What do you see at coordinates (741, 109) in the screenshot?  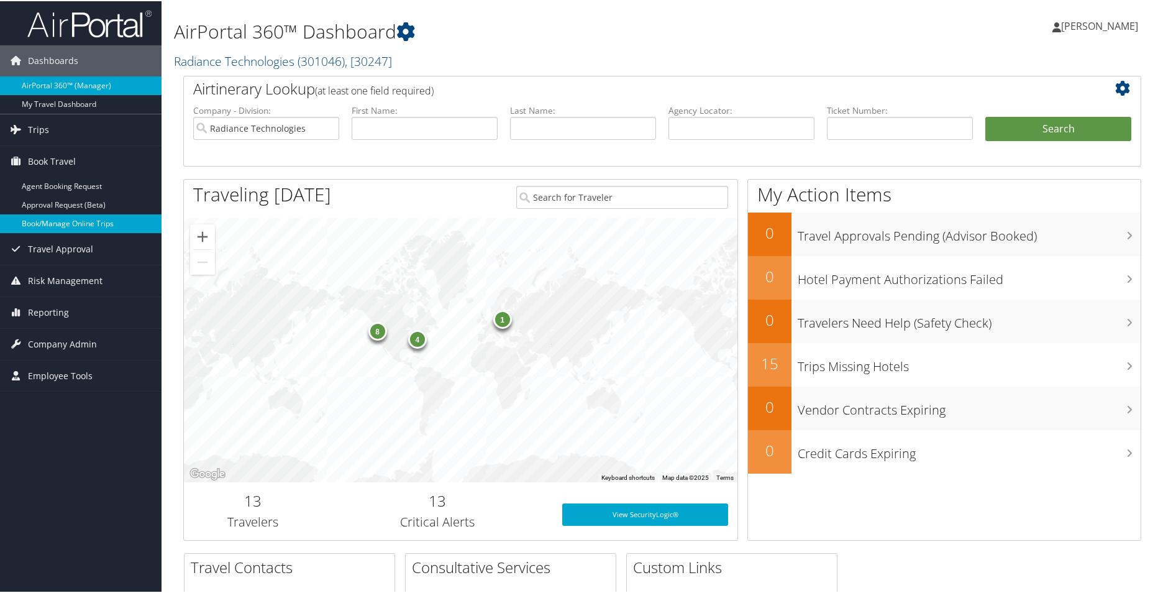 I see `label: Agency Locator:` at bounding box center [741, 109].